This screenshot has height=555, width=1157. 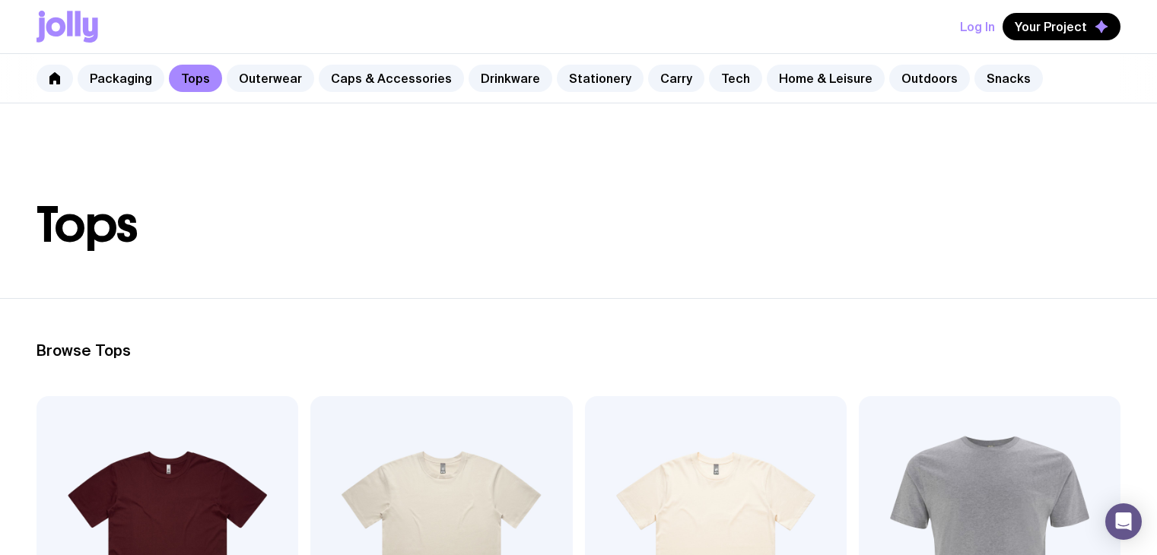 I want to click on button: Your Project, so click(x=1061, y=27).